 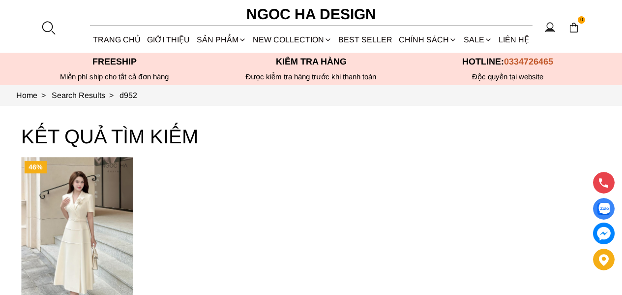 What do you see at coordinates (582, 20) in the screenshot?
I see `span: 0` at bounding box center [582, 20].